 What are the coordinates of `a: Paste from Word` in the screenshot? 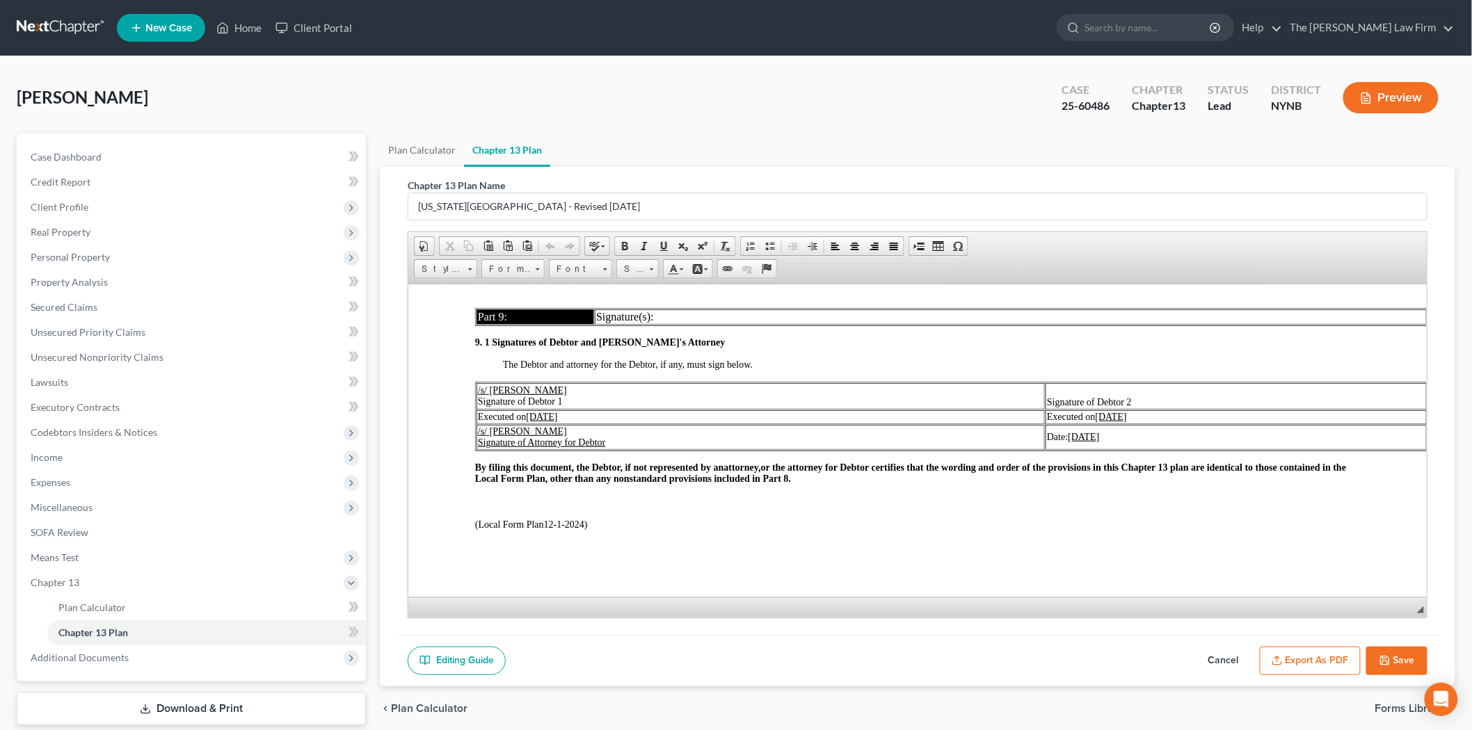 It's located at (527, 246).